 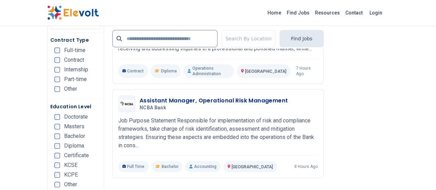 What do you see at coordinates (354, 13) in the screenshot?
I see `a: Contact` at bounding box center [354, 13].